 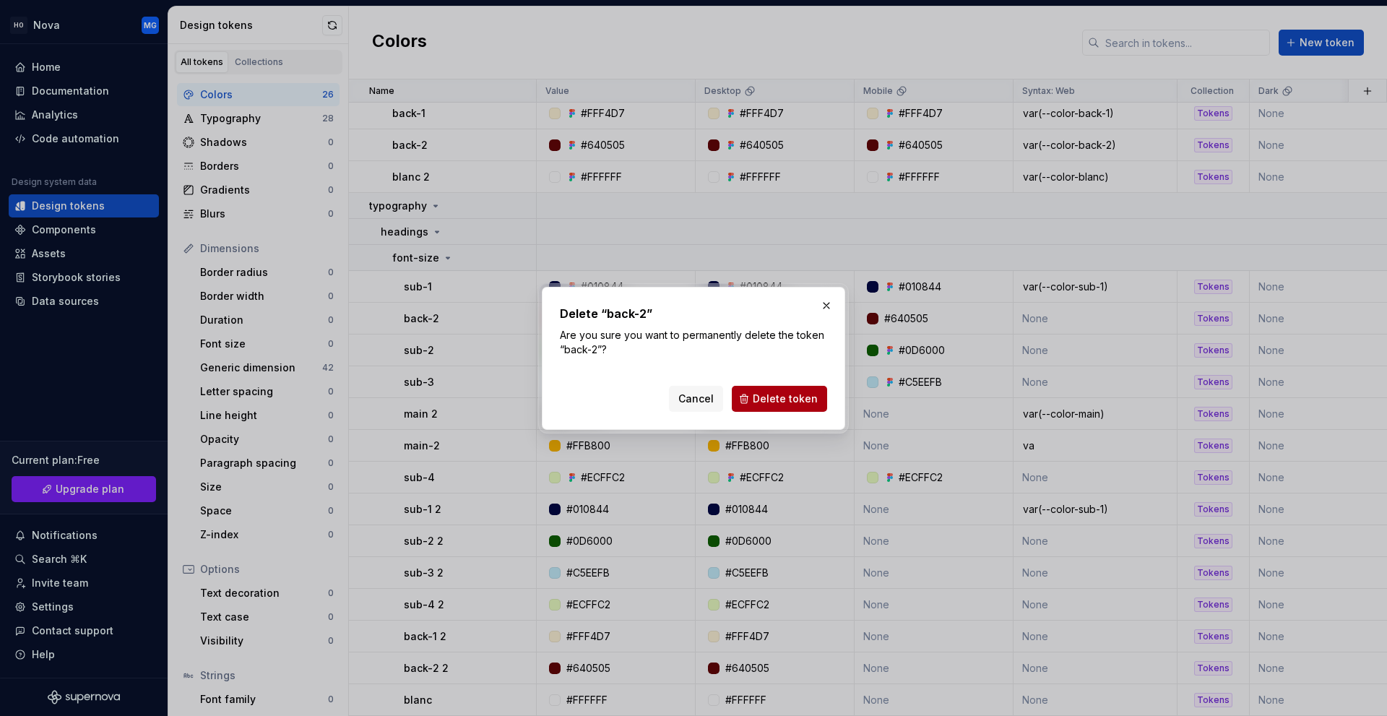 I want to click on p: Are you sure you want to permanently delete the token “back-2”?, so click(x=693, y=342).